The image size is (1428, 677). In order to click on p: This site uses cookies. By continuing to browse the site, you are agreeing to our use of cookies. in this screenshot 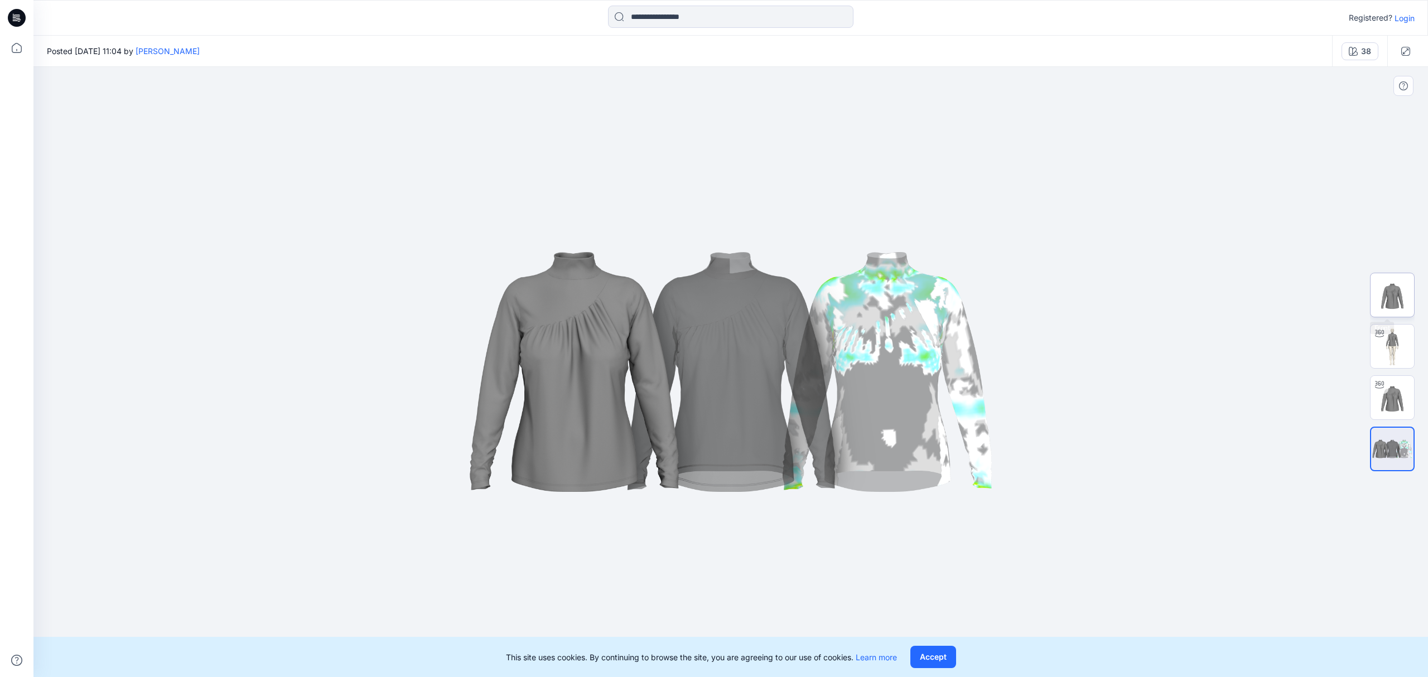, I will do `click(701, 657)`.